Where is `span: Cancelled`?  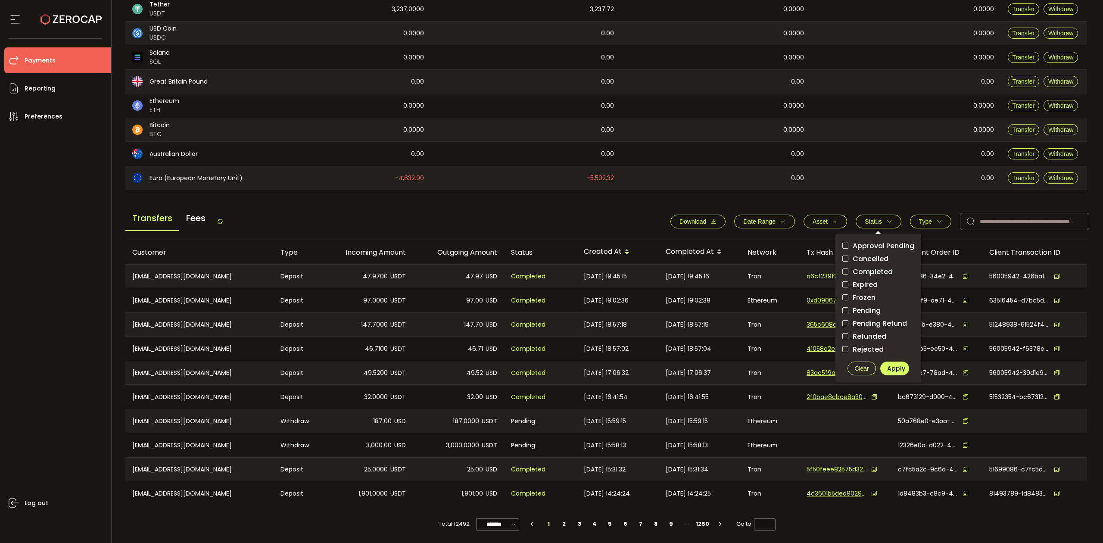
span: Cancelled is located at coordinates (868, 258).